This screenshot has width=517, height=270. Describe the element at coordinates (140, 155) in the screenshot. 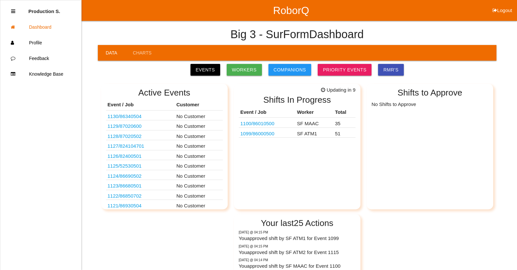

I see `td: D1003101R04 - FAURECIA TOP PAD TRAY` at that location.